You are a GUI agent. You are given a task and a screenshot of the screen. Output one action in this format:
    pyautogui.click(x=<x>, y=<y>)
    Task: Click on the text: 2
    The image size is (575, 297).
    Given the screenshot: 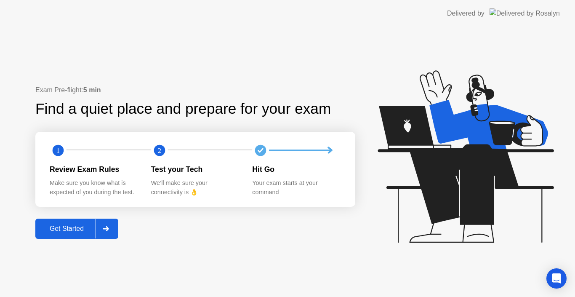 What is the action you would take?
    pyautogui.click(x=159, y=150)
    